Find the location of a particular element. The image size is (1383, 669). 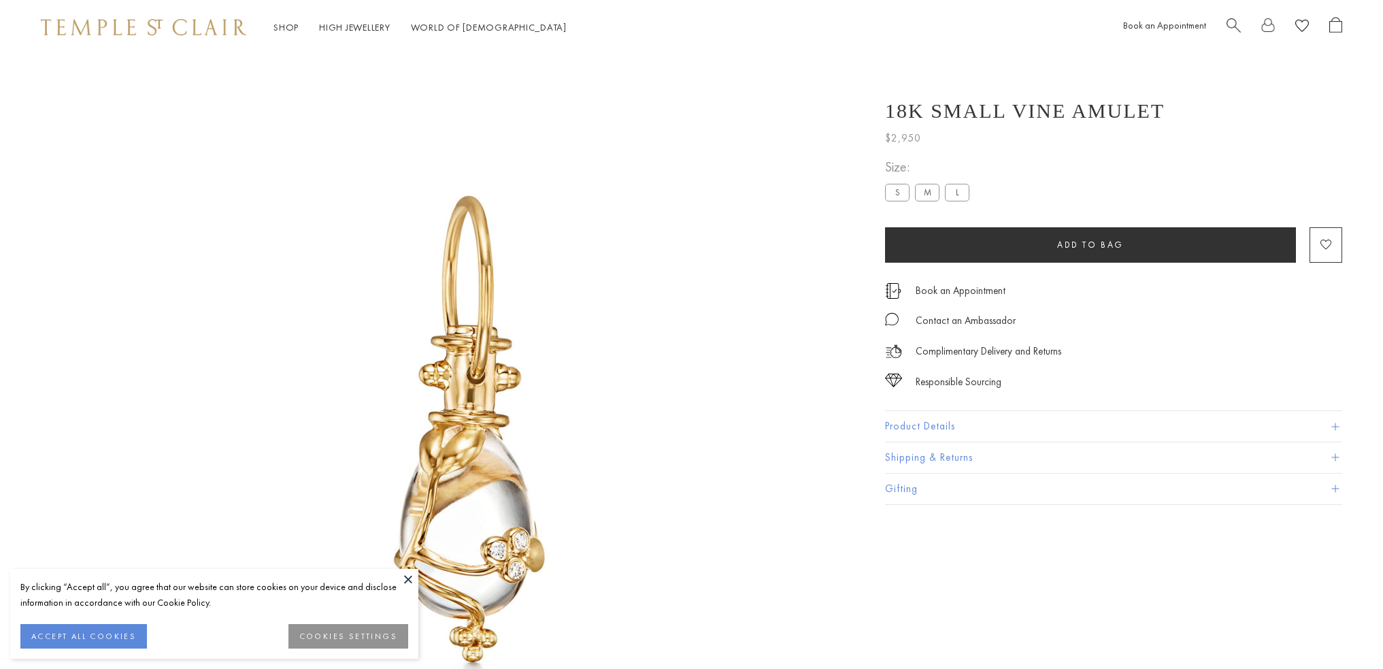

h1: 18K Small Vine Amulet is located at coordinates (1025, 111).